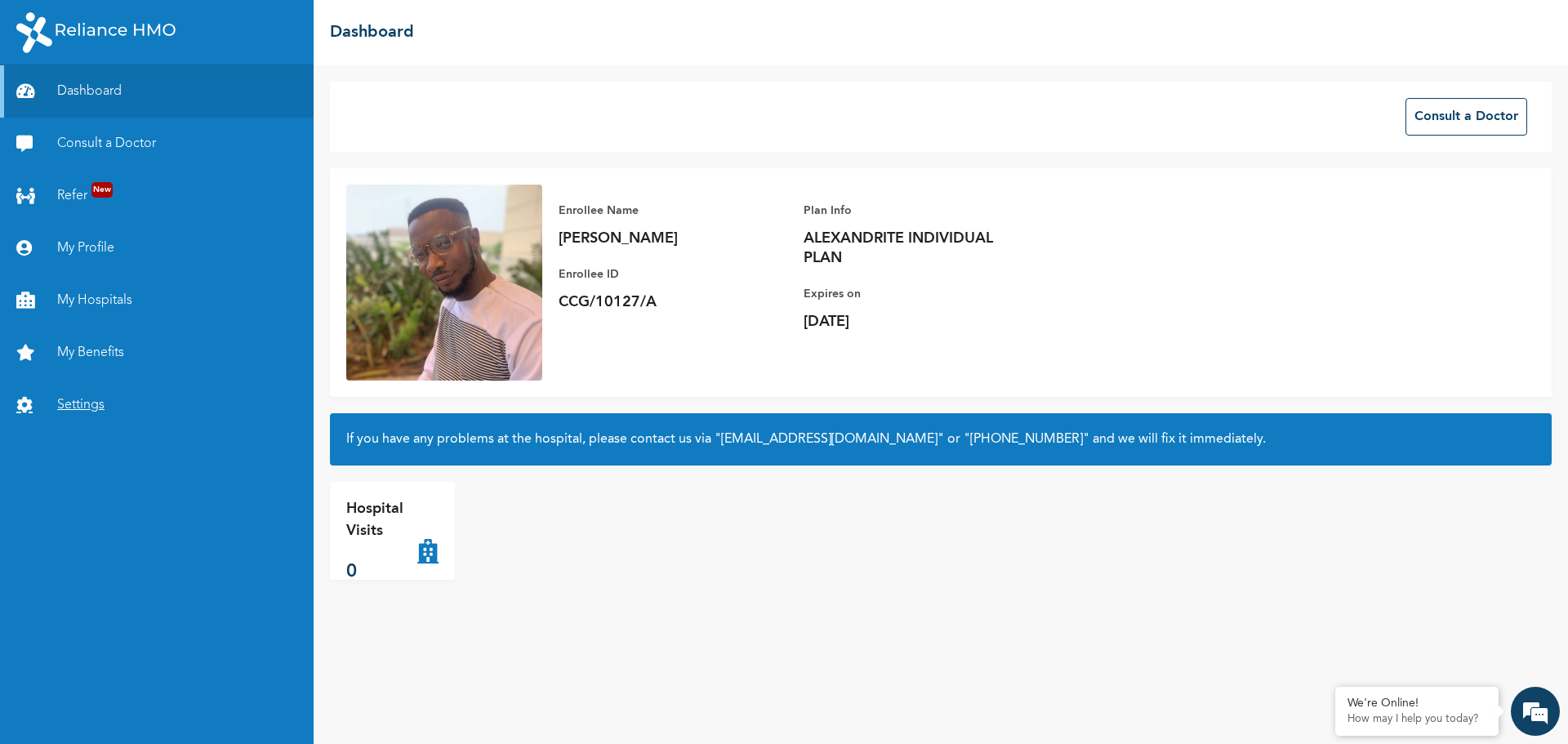 Image resolution: width=1568 pixels, height=744 pixels. I want to click on div: Chat with us now, so click(180, 102).